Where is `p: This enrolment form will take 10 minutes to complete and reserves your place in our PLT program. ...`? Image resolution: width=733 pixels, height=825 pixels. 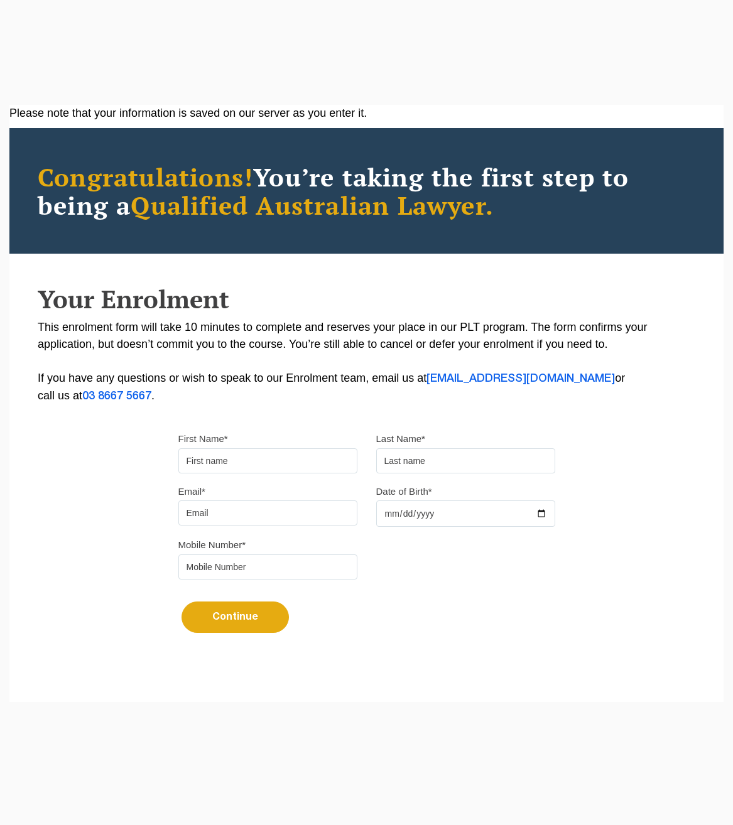 p: This enrolment form will take 10 minutes to complete and reserves your place in our PLT program. ... is located at coordinates (366, 362).